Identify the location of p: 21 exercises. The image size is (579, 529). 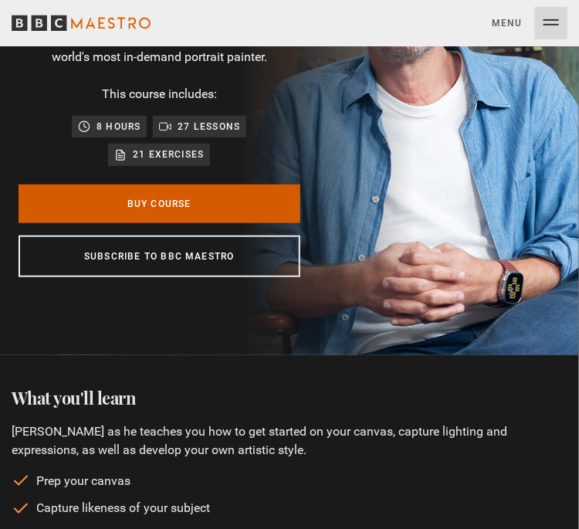
(168, 155).